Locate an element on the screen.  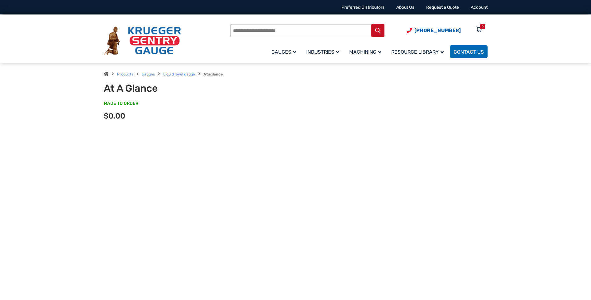
a: Industries is located at coordinates (324, 51).